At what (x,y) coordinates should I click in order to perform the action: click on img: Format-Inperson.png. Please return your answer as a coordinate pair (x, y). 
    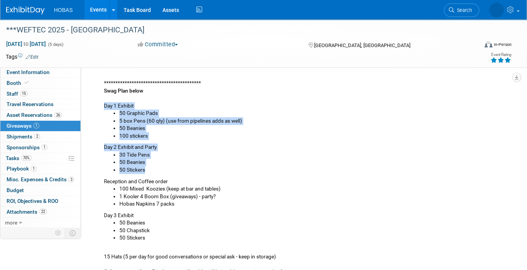
    Looking at the image, I should click on (489, 44).